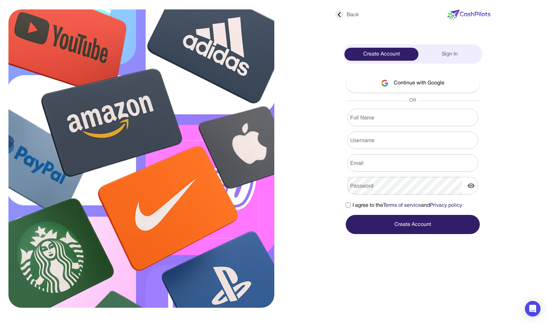 Image resolution: width=547 pixels, height=323 pixels. What do you see at coordinates (412, 83) in the screenshot?
I see `button: Continue with Google` at bounding box center [412, 83].